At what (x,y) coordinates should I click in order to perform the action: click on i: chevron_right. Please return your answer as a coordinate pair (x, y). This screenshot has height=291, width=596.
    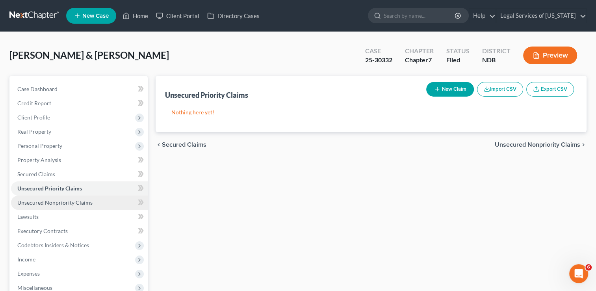
    Looking at the image, I should click on (583, 145).